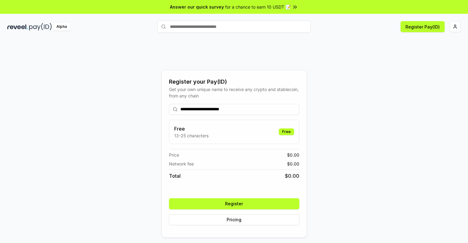 The image size is (468, 243). What do you see at coordinates (234, 204) in the screenshot?
I see `button: Register` at bounding box center [234, 204].